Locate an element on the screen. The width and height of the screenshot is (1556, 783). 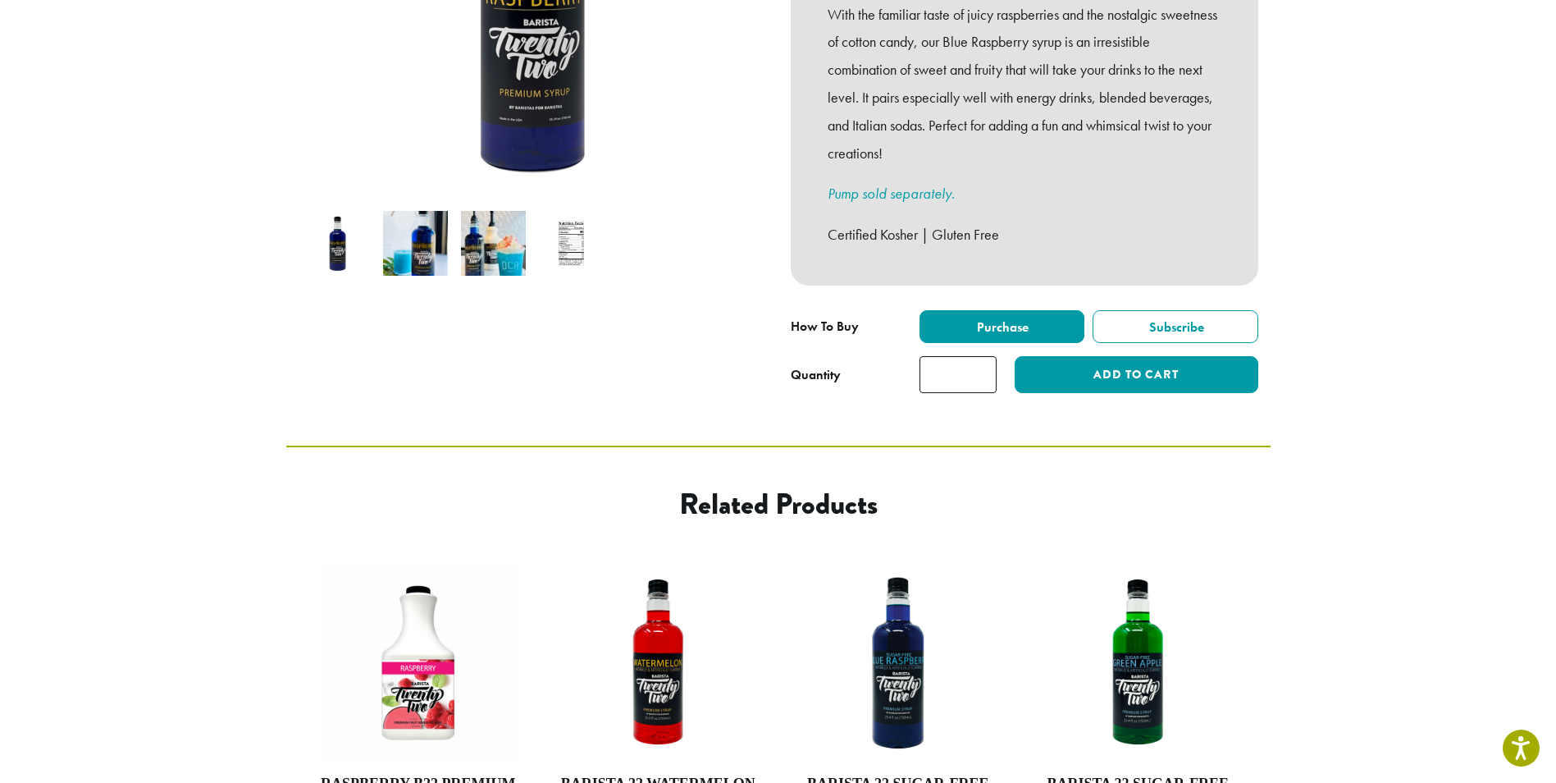
p: With the familiar taste of juicy raspberries and the nostalgic sweetness of cotton candy, our Blu... is located at coordinates (1025, 84).